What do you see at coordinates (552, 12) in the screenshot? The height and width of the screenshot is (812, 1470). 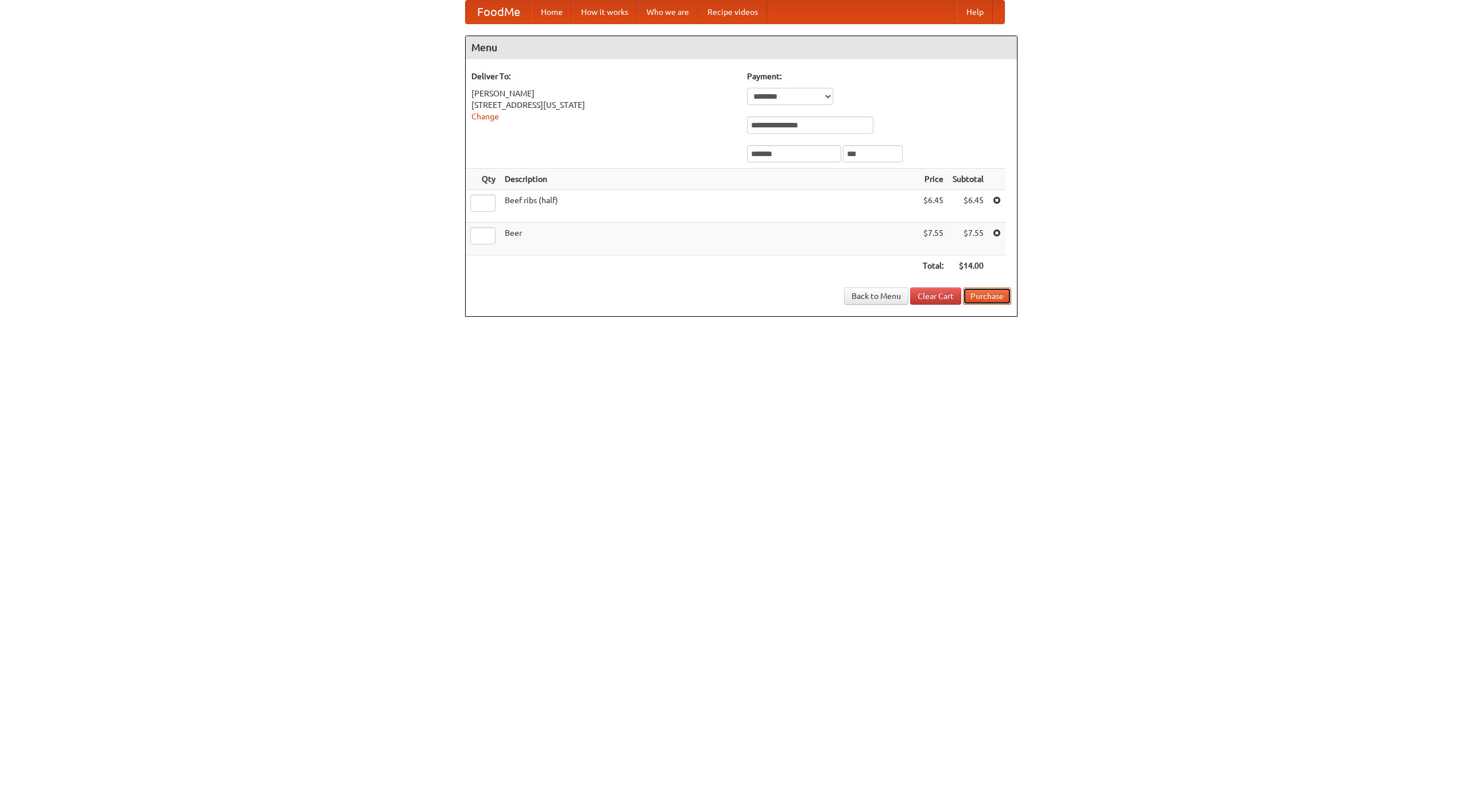 I see `a: Home` at bounding box center [552, 12].